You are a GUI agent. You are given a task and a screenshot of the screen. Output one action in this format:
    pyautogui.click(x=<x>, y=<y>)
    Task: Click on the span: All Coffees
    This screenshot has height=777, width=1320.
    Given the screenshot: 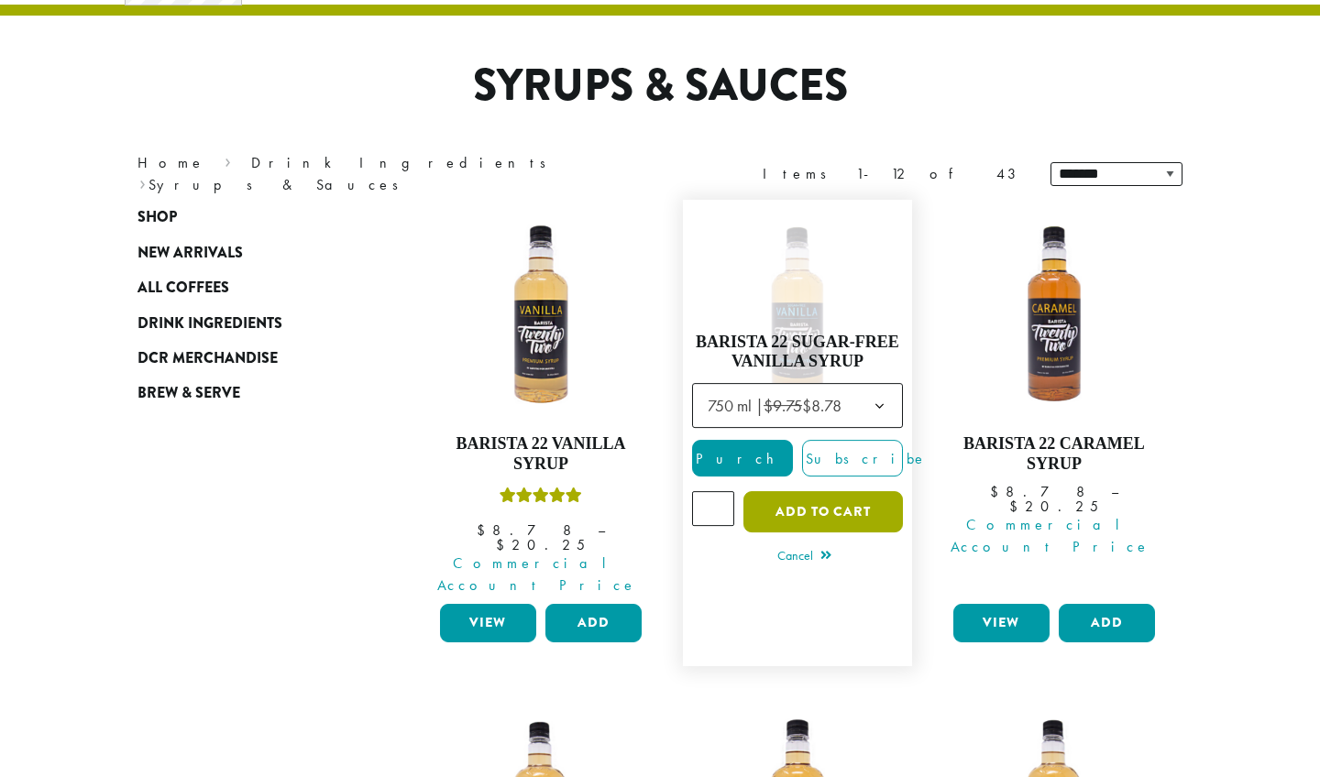 What is the action you would take?
    pyautogui.click(x=183, y=288)
    